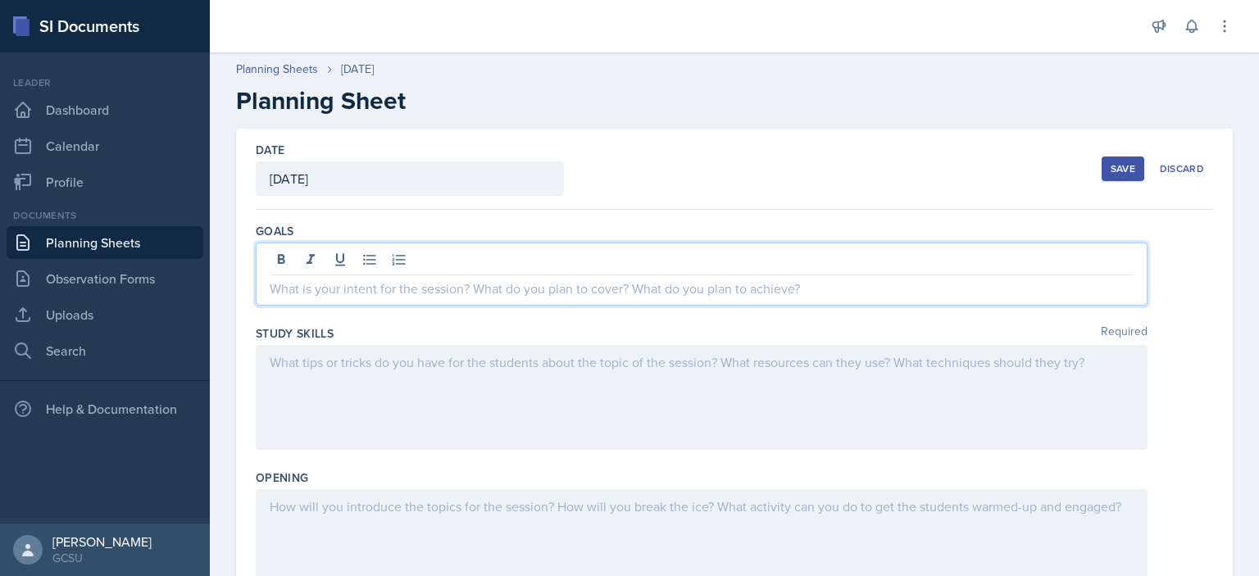 The width and height of the screenshot is (1259, 576). Describe the element at coordinates (275, 231) in the screenshot. I see `label: Goals` at that location.